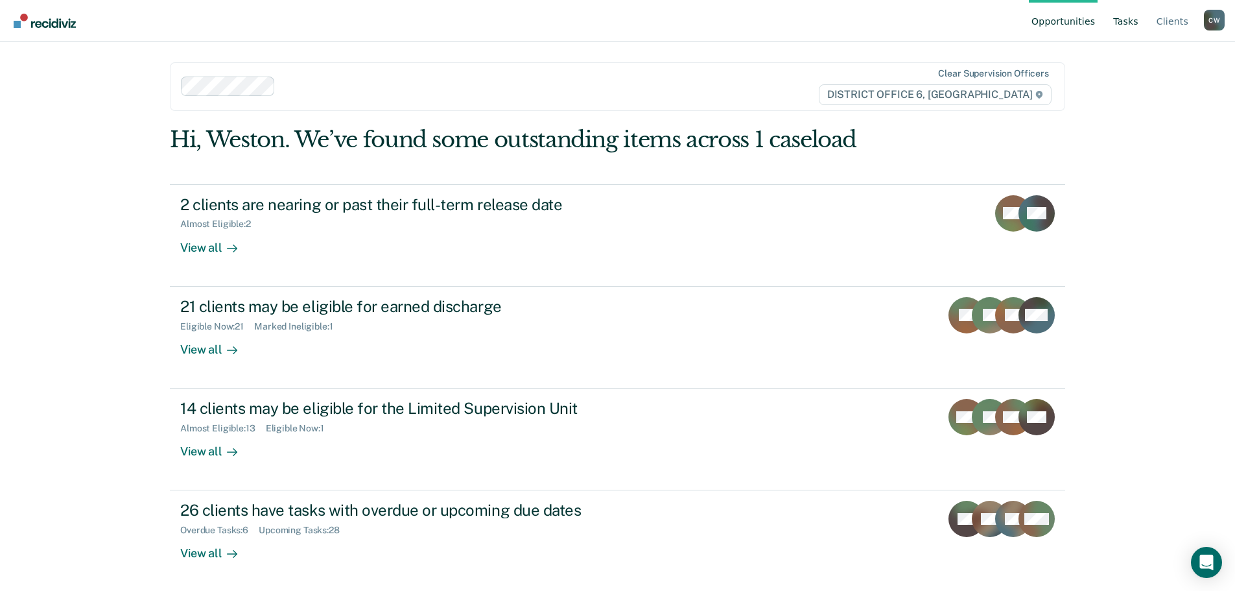 This screenshot has height=591, width=1235. Describe the element at coordinates (300, 428) in the screenshot. I see `div: Eligible Now : 1` at that location.